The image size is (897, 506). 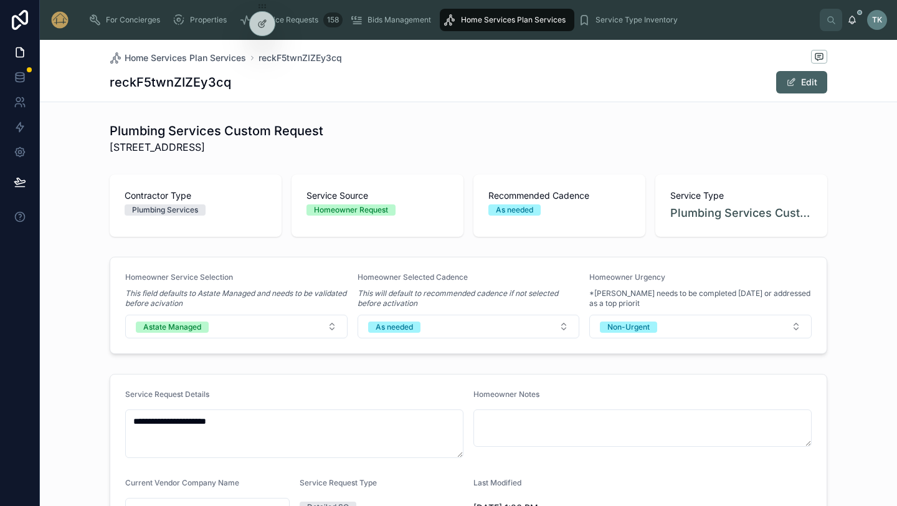 I want to click on a: reckF5twnZIZEy3cq, so click(x=300, y=58).